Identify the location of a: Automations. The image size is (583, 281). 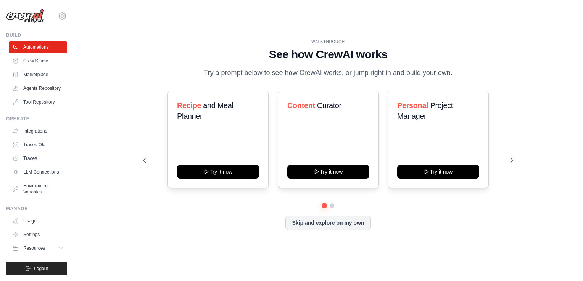
(38, 47).